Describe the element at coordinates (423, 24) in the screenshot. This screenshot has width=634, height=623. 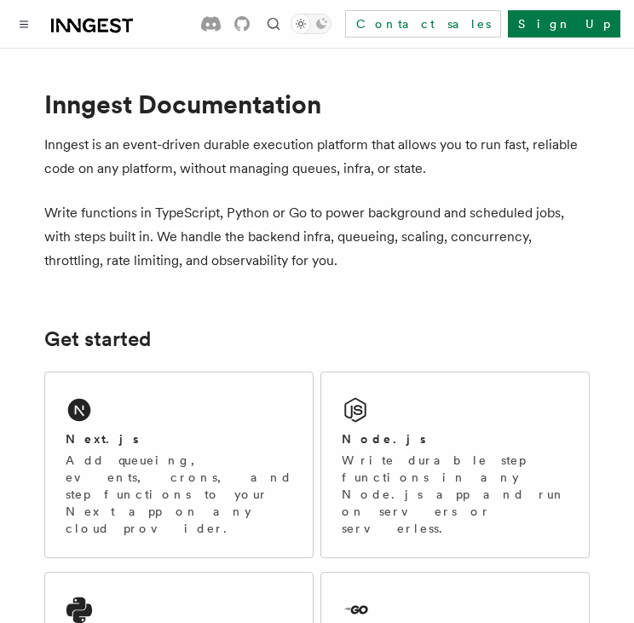
I see `a: Contact sales` at that location.